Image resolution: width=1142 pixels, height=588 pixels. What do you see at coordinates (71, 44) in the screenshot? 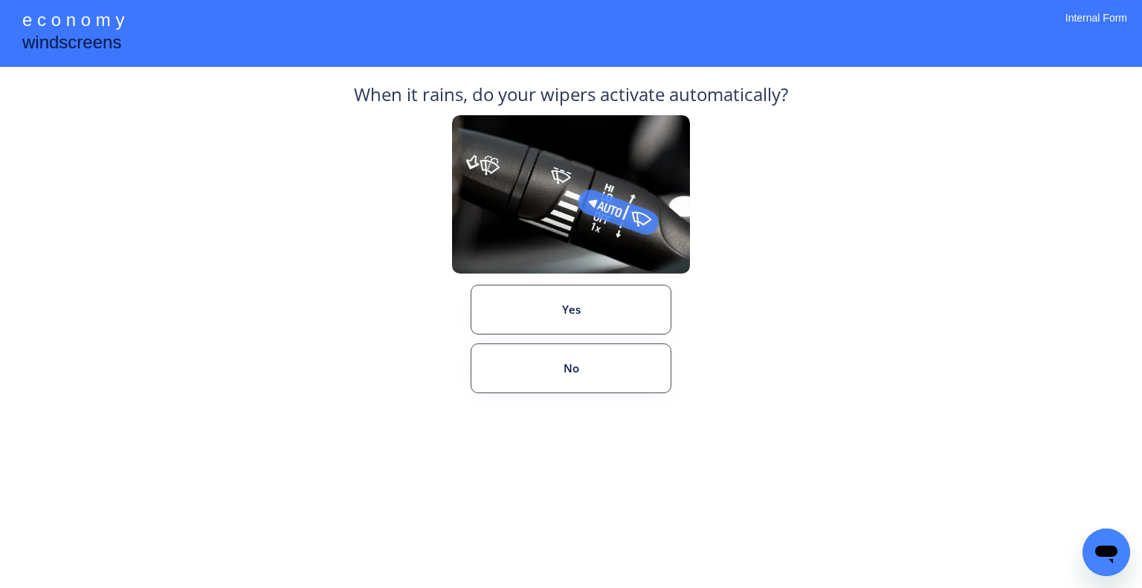
I see `div: windscreens` at bounding box center [71, 44].